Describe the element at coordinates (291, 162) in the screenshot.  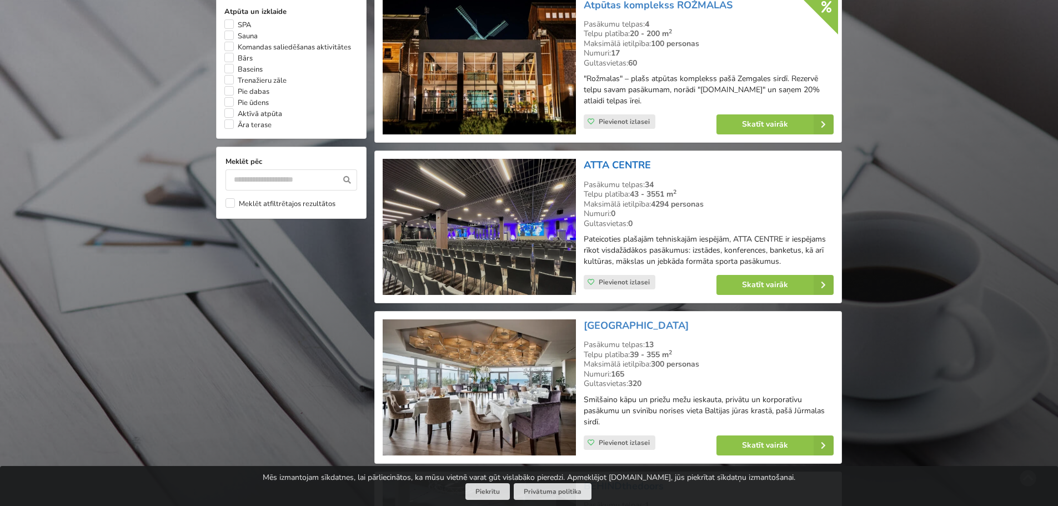
I see `label: Meklēt pēc` at that location.